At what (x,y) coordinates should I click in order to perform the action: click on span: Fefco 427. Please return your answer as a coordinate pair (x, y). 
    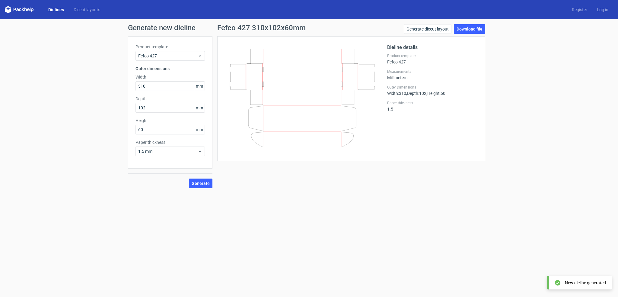
    Looking at the image, I should click on (168, 56).